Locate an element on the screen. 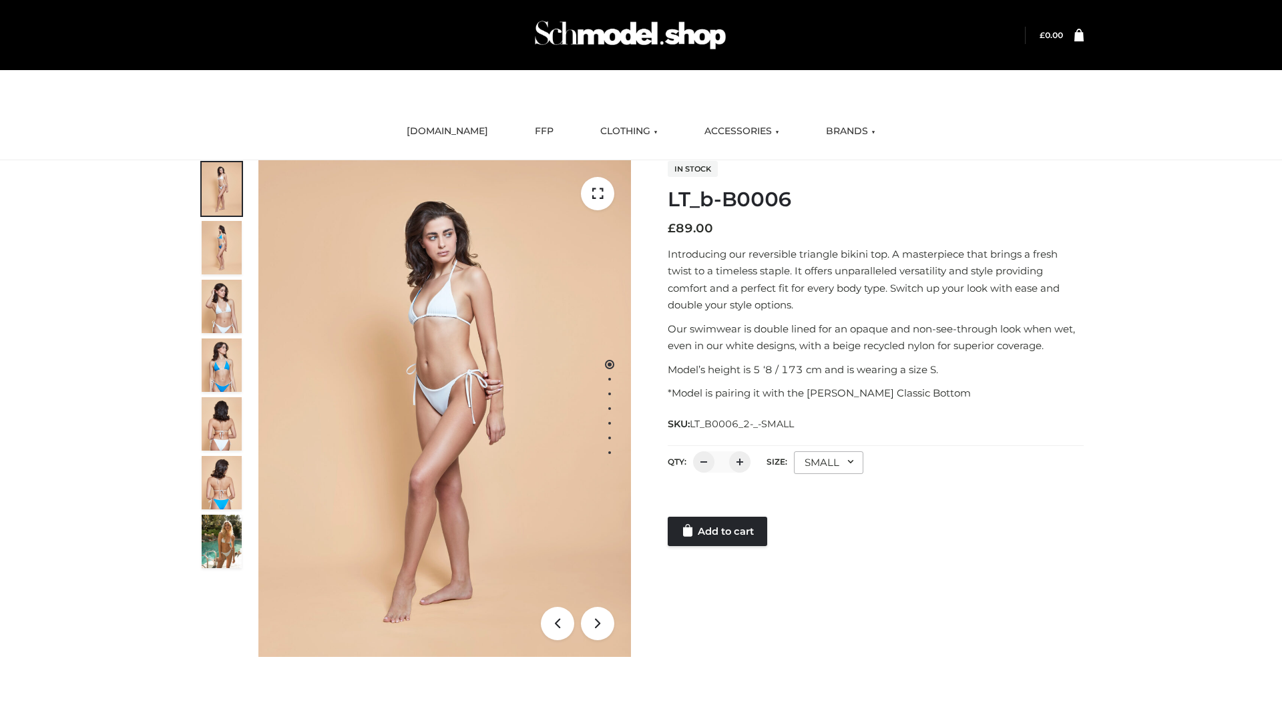 The width and height of the screenshot is (1282, 721). p: Our swimwear is double lined for an opaque and non-see-through look when wet, even in our white d... is located at coordinates (875, 337).